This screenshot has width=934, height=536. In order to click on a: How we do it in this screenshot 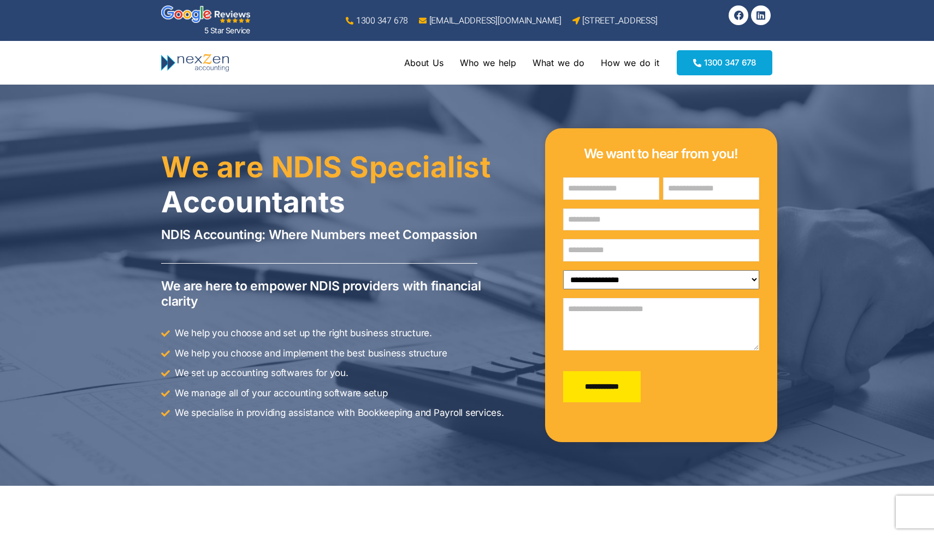, I will do `click(630, 63)`.